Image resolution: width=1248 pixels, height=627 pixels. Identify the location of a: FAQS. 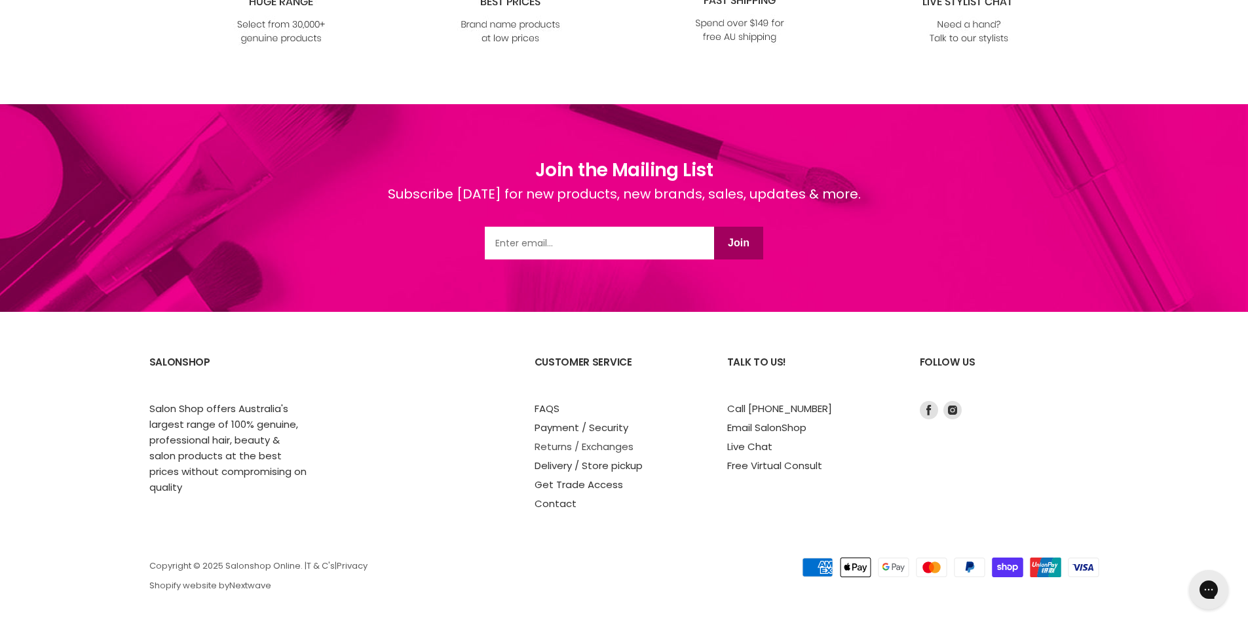
(547, 408).